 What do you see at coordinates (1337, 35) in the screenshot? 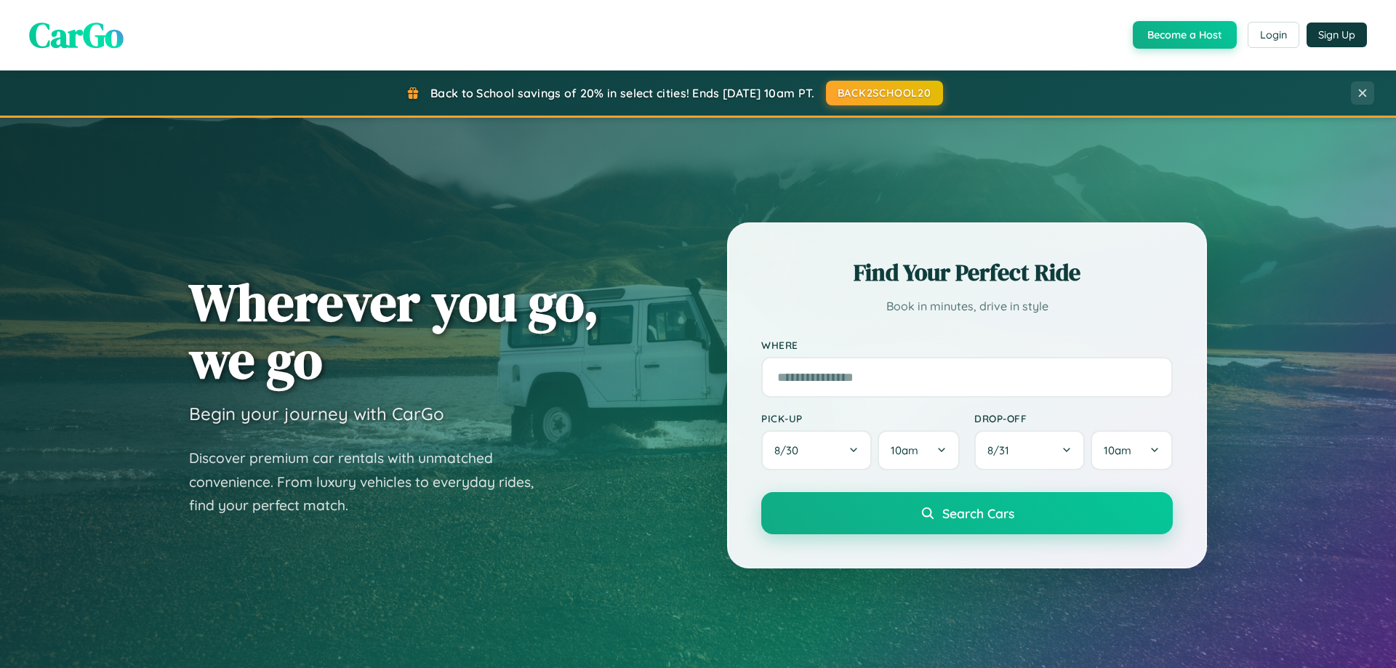
I see `button: Sign Up` at bounding box center [1337, 35].